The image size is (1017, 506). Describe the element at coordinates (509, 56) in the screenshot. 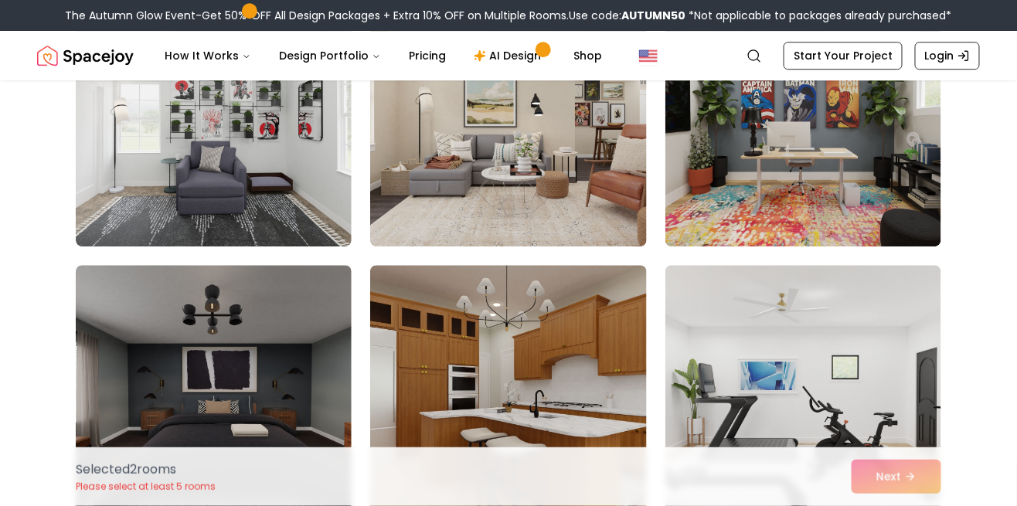

I see `a: AI Design` at that location.